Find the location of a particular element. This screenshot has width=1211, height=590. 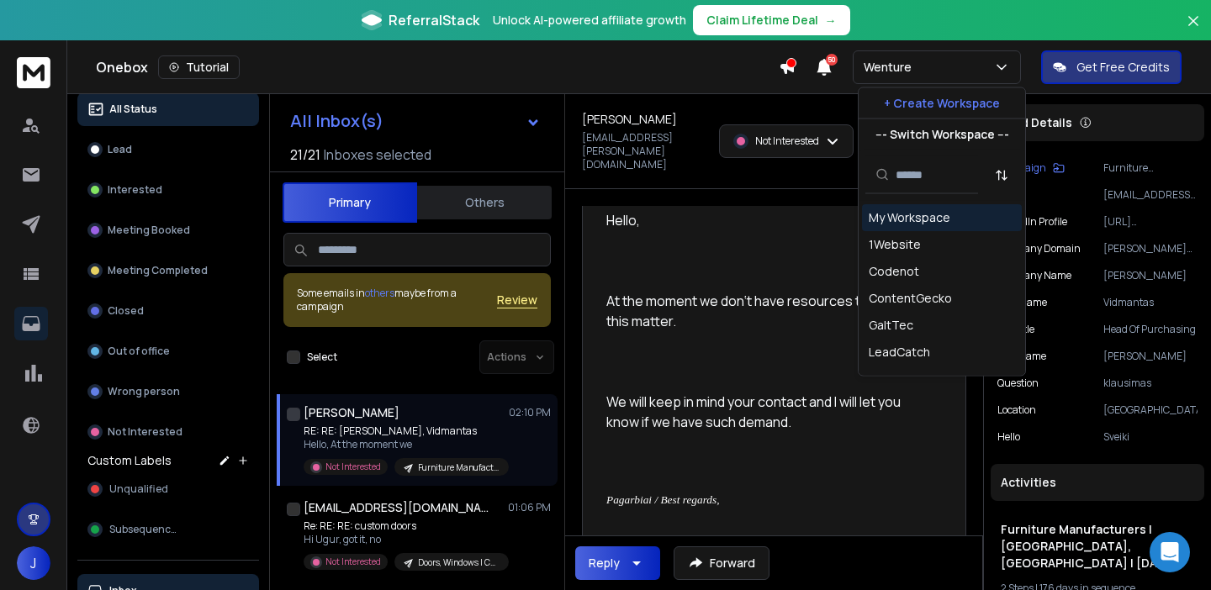

button: Close banner is located at coordinates (1193, 30).